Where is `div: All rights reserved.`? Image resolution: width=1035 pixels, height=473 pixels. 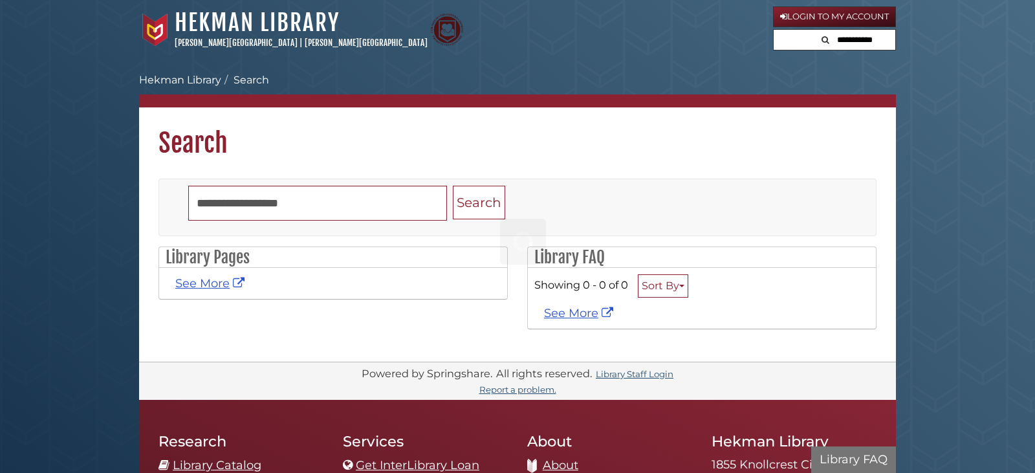 div: All rights reserved. is located at coordinates (544, 373).